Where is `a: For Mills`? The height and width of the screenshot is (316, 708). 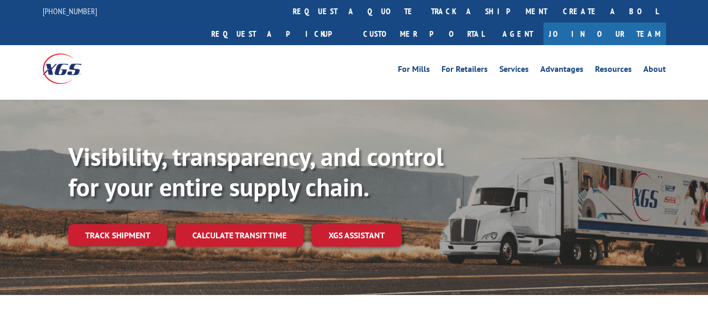
a: For Mills is located at coordinates (414, 71).